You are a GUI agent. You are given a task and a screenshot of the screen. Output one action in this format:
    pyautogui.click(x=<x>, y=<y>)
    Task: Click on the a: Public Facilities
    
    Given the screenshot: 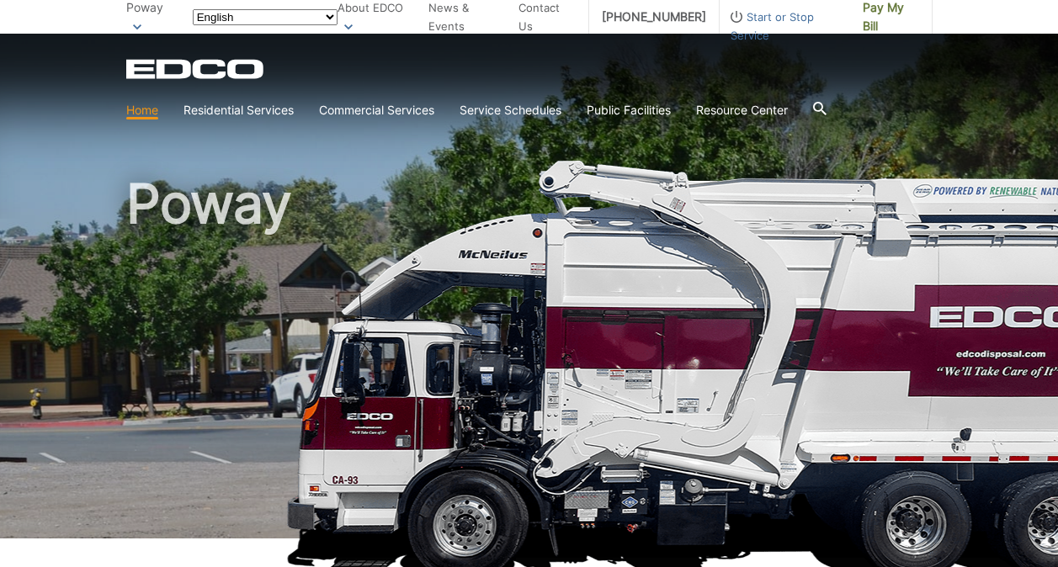 What is the action you would take?
    pyautogui.click(x=629, y=110)
    